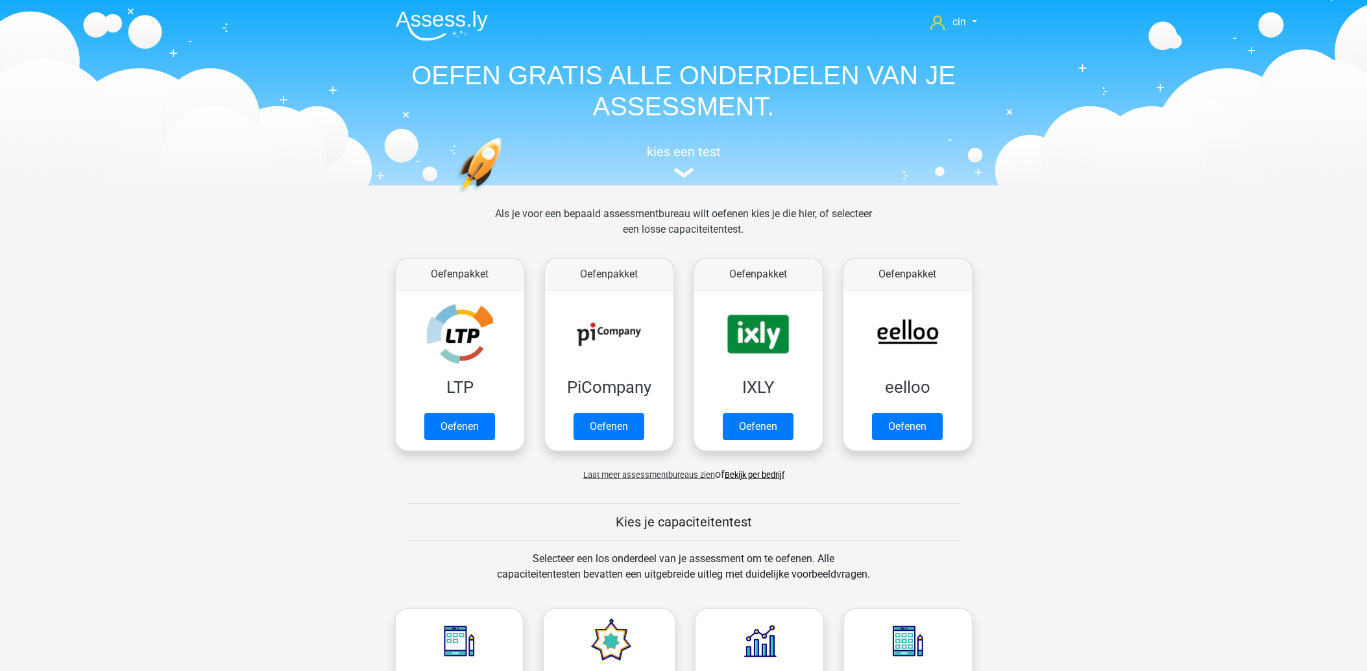 The height and width of the screenshot is (671, 1367). I want to click on div: Selecteer een los onderdeel van je assessment om te oefenen. Alle capaciteitentesten bevatten een..., so click(683, 575).